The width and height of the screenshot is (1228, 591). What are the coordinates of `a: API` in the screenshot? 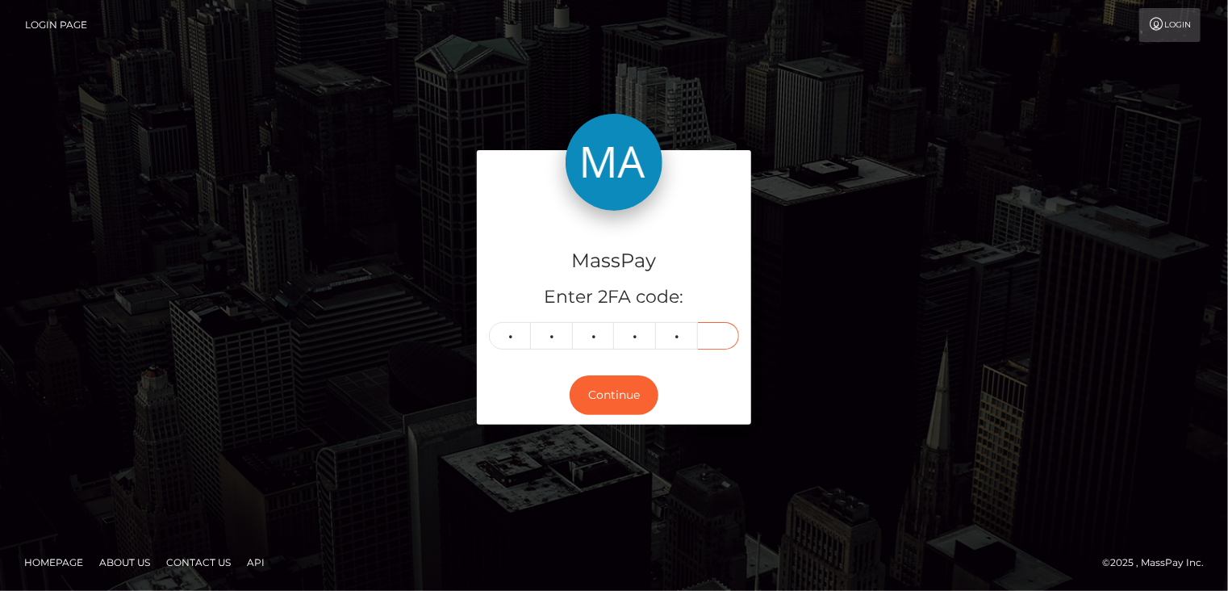 It's located at (256, 562).